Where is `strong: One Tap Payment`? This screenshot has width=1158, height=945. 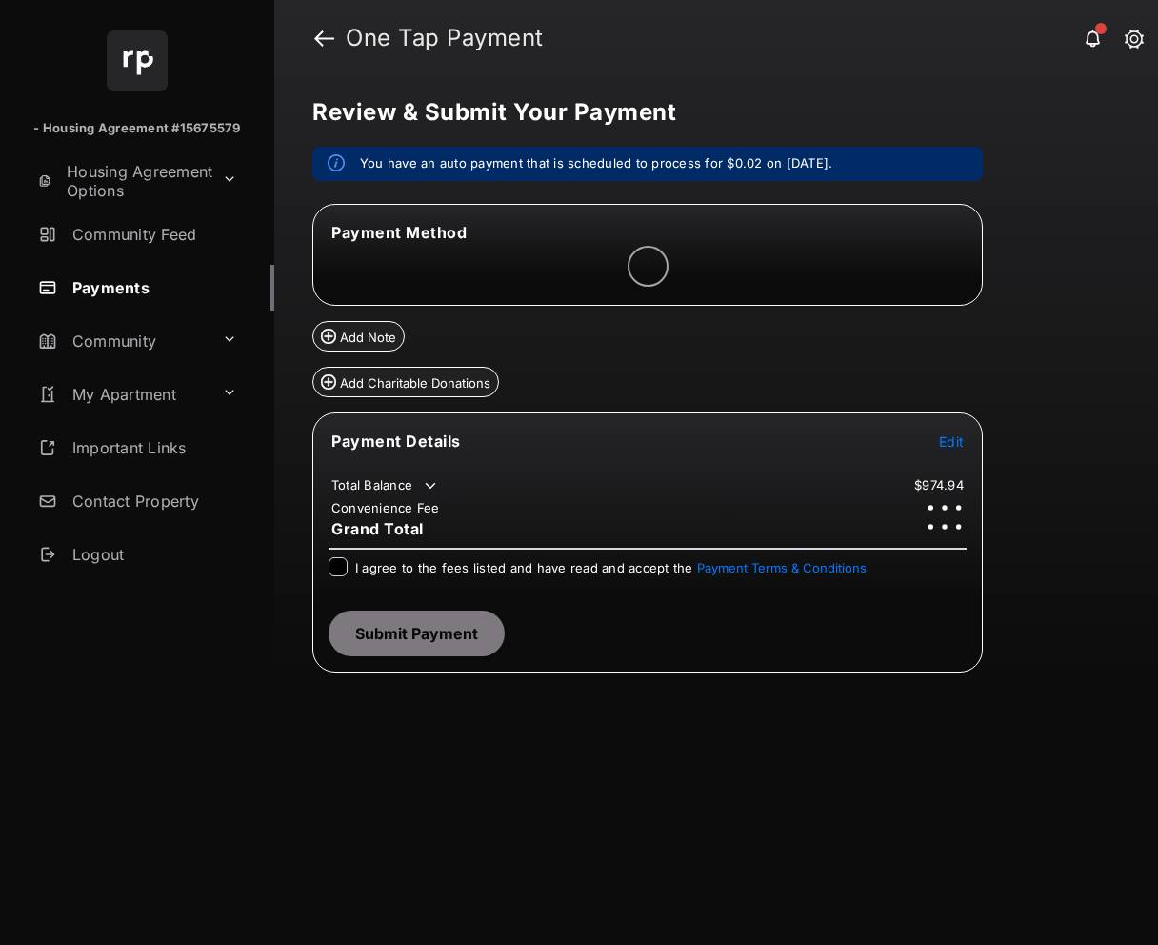 strong: One Tap Payment is located at coordinates (445, 38).